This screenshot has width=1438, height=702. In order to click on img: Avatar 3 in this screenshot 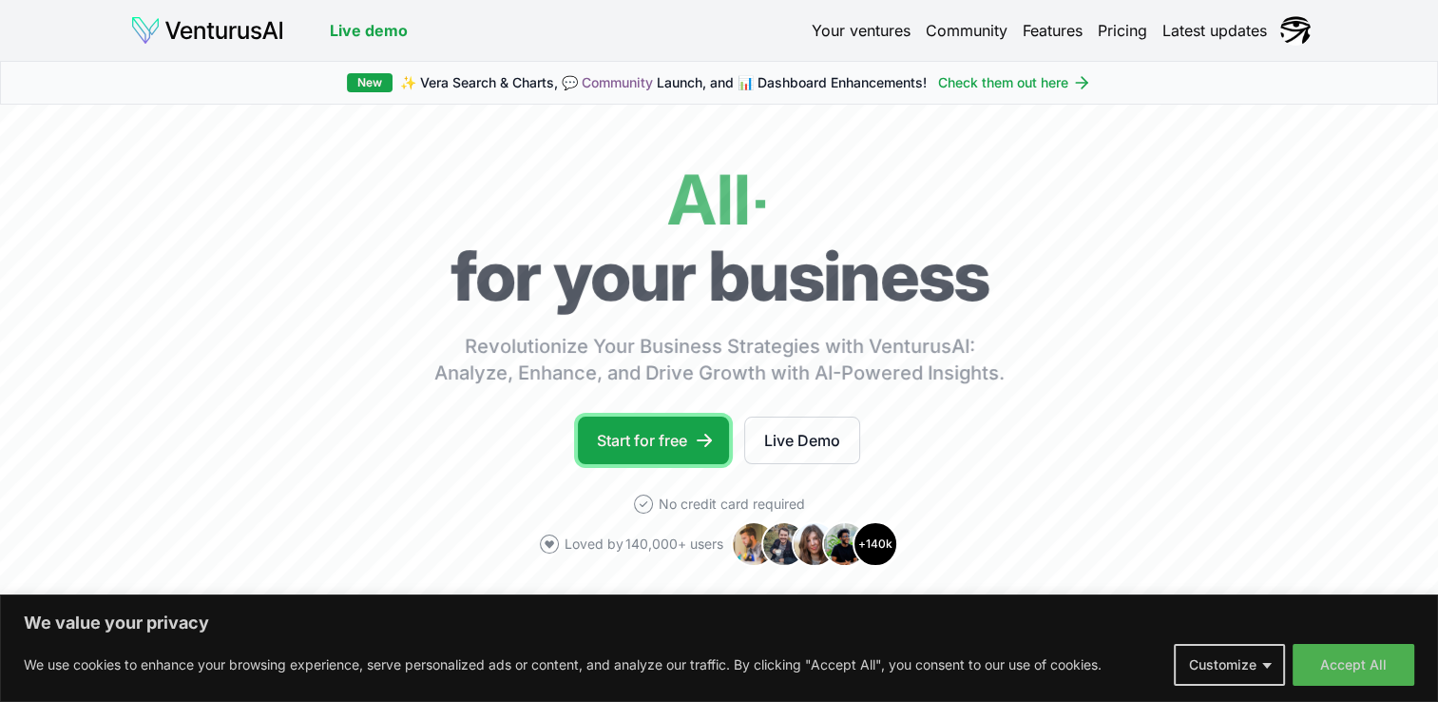, I will do `click(815, 544)`.